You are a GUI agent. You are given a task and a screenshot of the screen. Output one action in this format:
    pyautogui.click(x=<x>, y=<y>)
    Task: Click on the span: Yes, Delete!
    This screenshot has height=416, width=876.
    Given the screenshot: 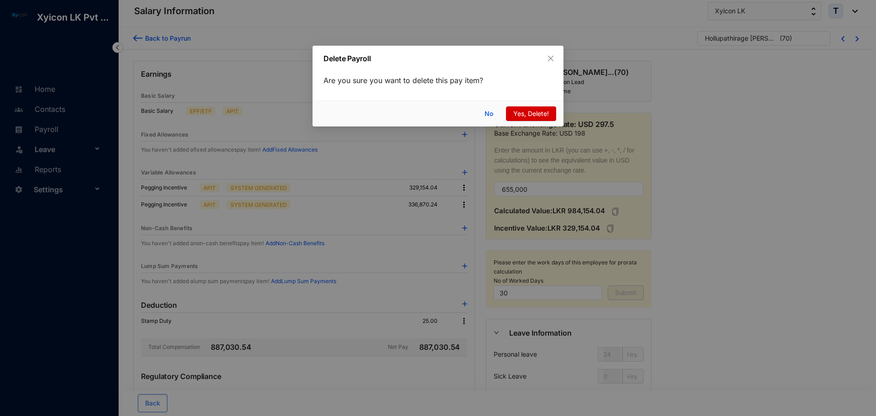 What is the action you would take?
    pyautogui.click(x=531, y=114)
    